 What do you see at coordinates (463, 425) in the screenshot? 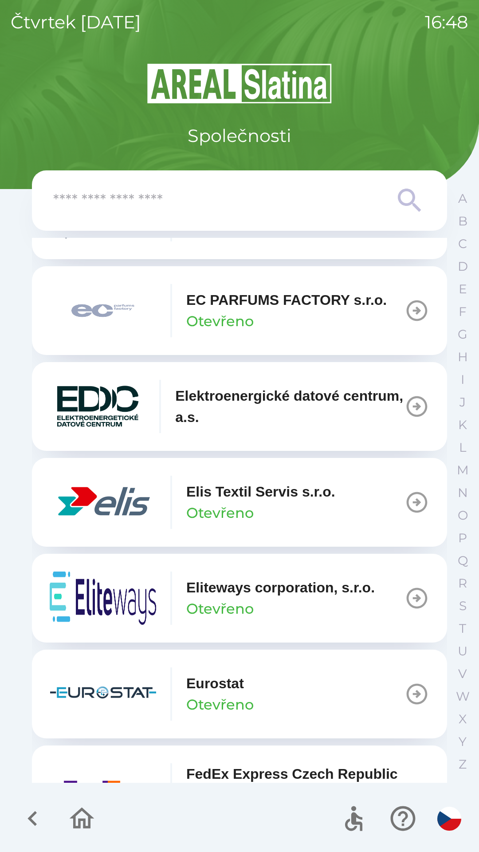
I see `p: K` at bounding box center [463, 425].